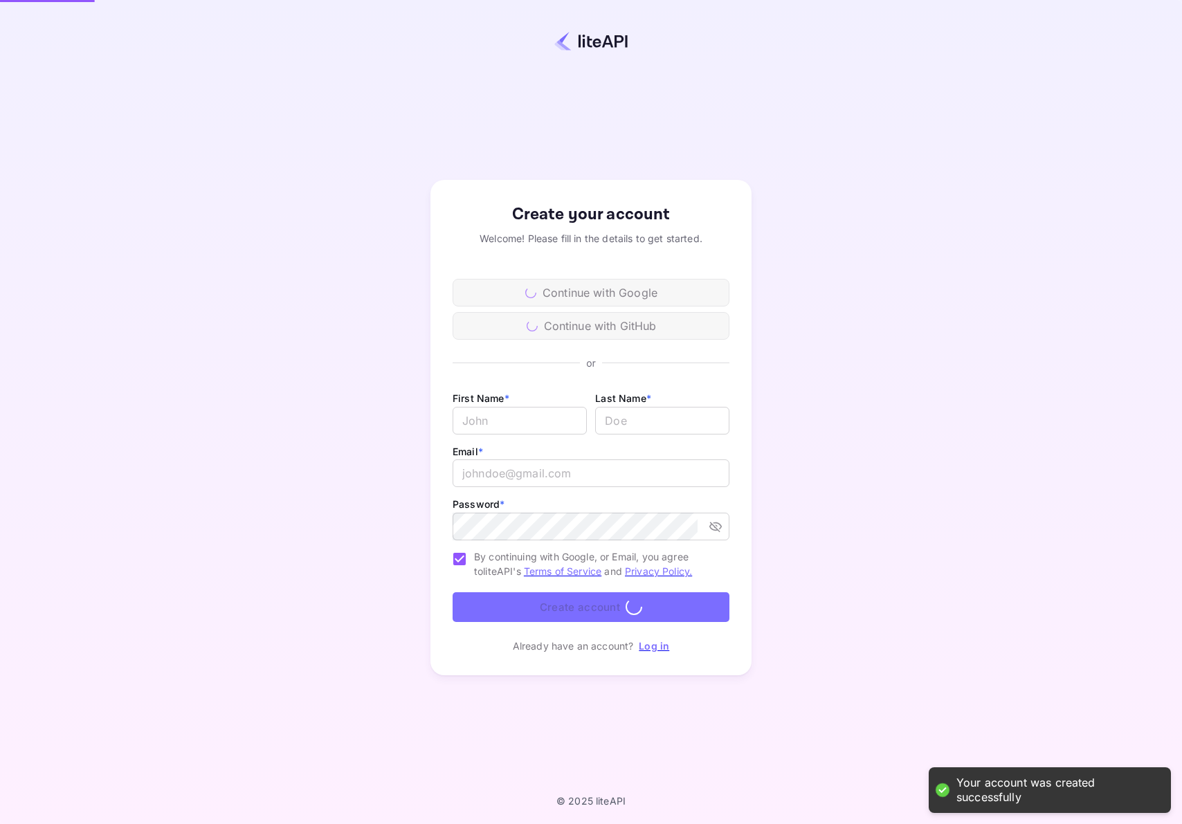  What do you see at coordinates (591, 473) in the screenshot?
I see `input: johndoe@gmail.com` at bounding box center [591, 473].